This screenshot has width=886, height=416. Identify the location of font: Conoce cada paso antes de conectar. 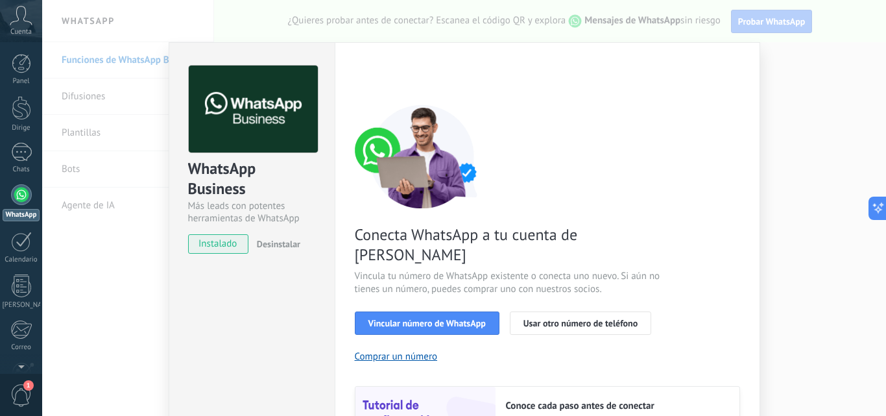
(580, 405).